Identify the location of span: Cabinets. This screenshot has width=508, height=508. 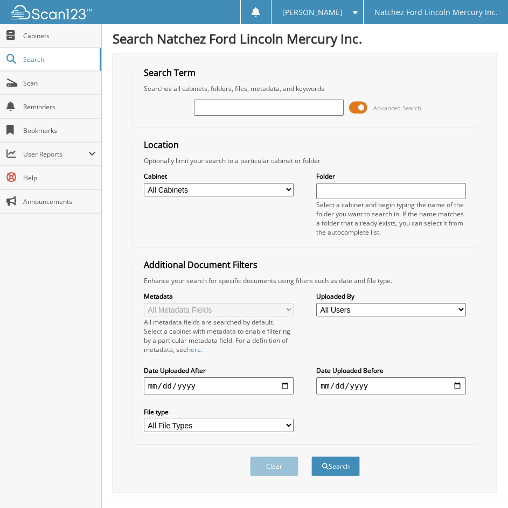
(59, 36).